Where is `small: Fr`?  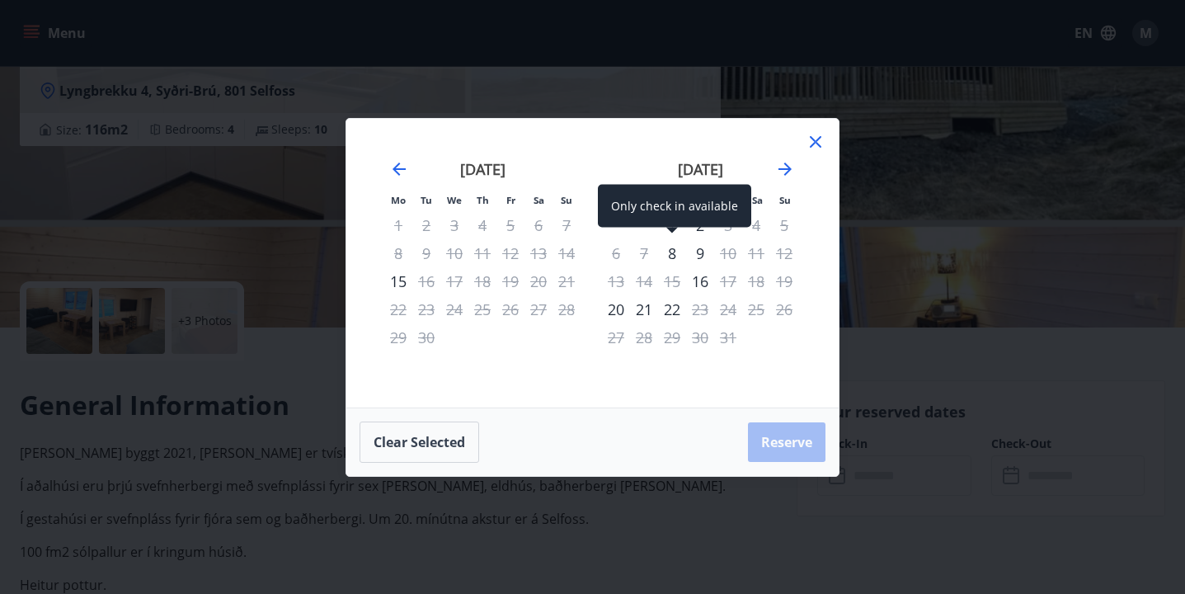 small: Fr is located at coordinates (510, 200).